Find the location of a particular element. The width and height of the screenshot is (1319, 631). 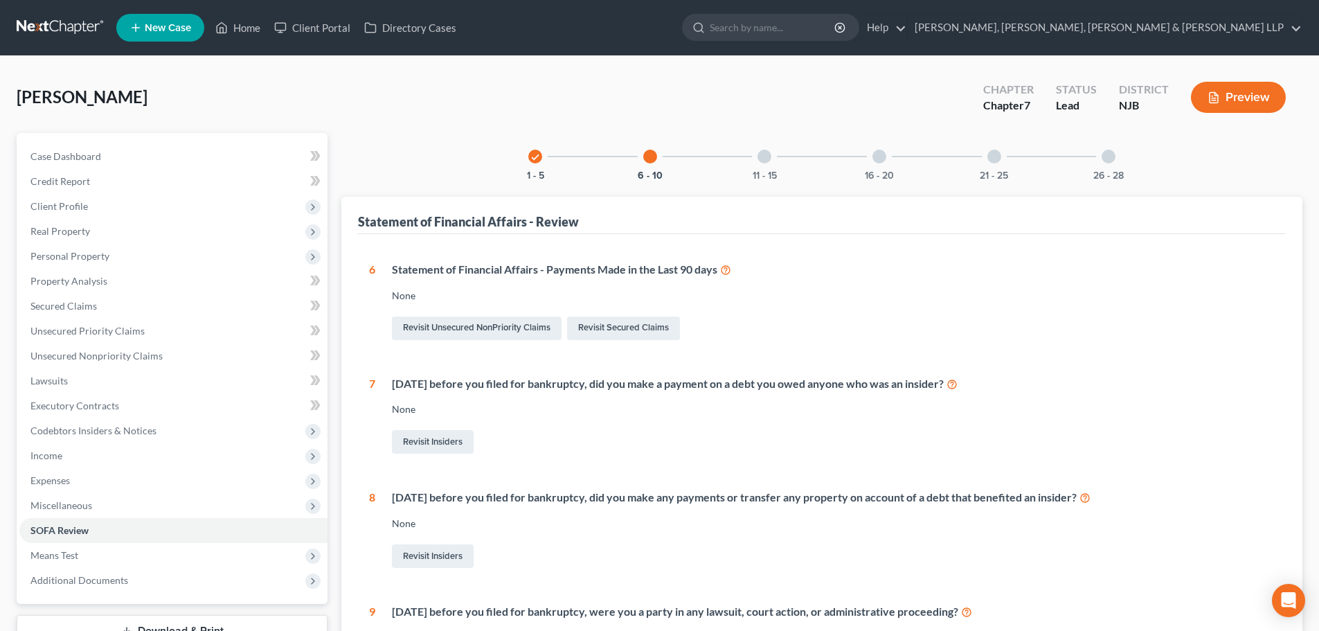

span: Secured Claims is located at coordinates (64, 305).